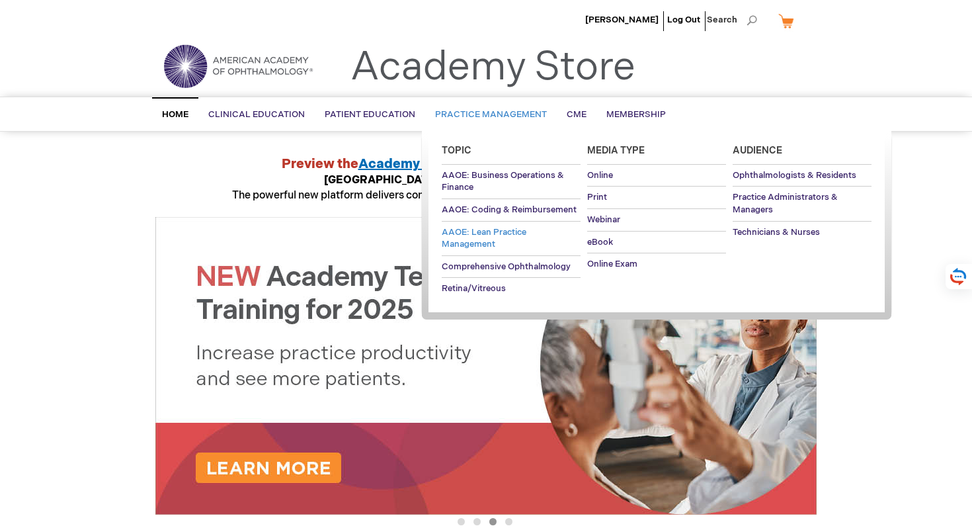 The image size is (972, 528). I want to click on button: 1 of 4, so click(461, 521).